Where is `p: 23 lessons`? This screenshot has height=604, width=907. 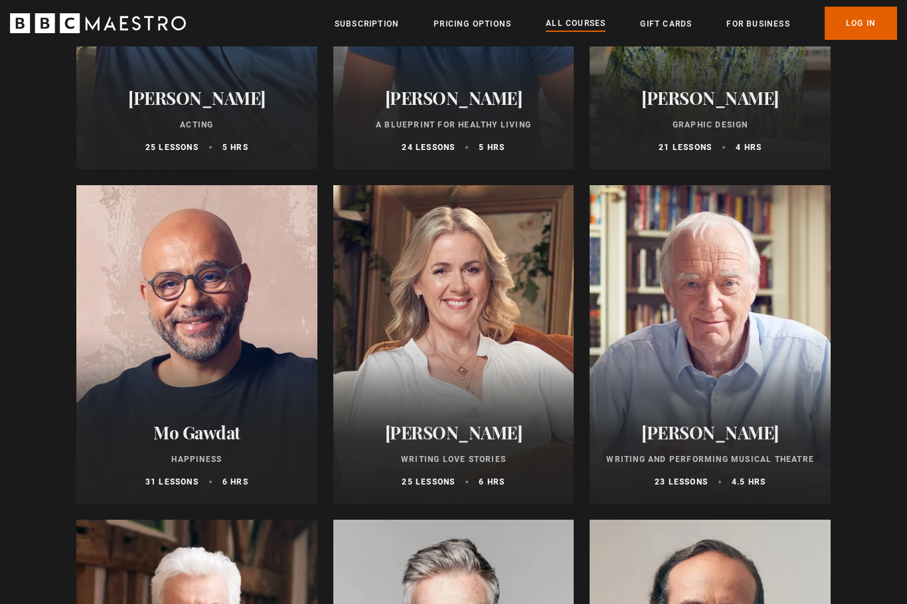 p: 23 lessons is located at coordinates (681, 482).